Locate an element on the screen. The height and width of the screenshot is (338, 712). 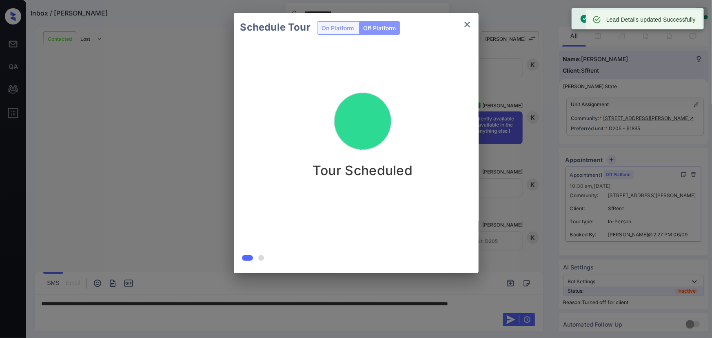
button: close is located at coordinates (467, 24).